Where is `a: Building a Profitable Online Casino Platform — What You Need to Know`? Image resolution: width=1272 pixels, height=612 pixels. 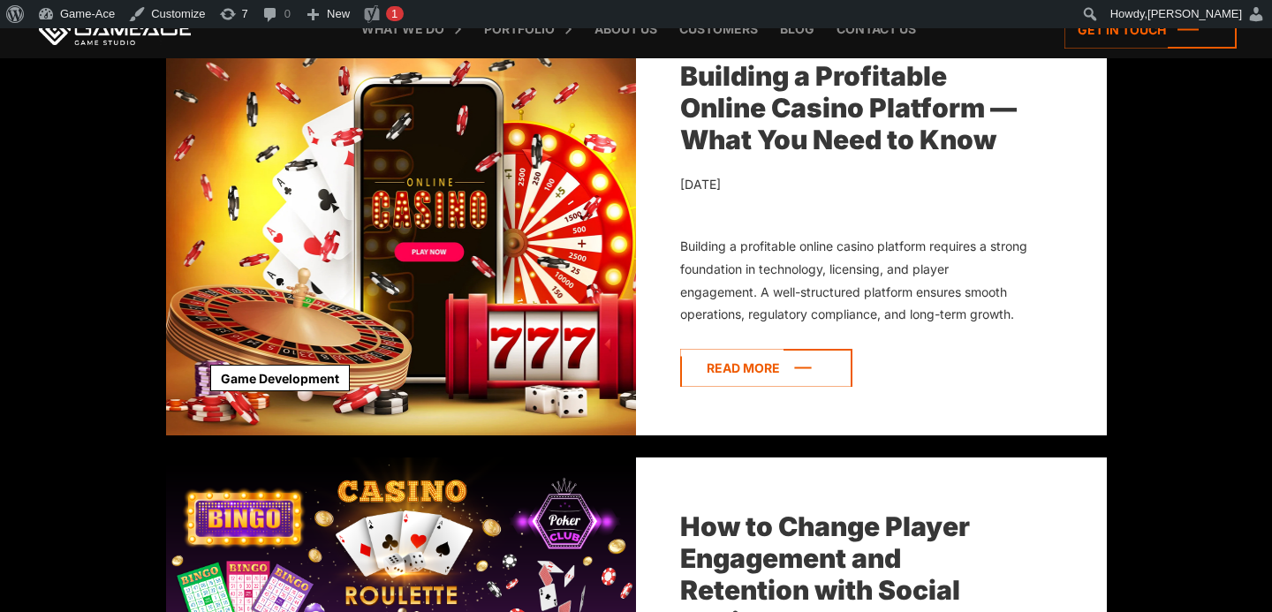
a: Building a Profitable Online Casino Platform — What You Need to Know is located at coordinates (848, 108).